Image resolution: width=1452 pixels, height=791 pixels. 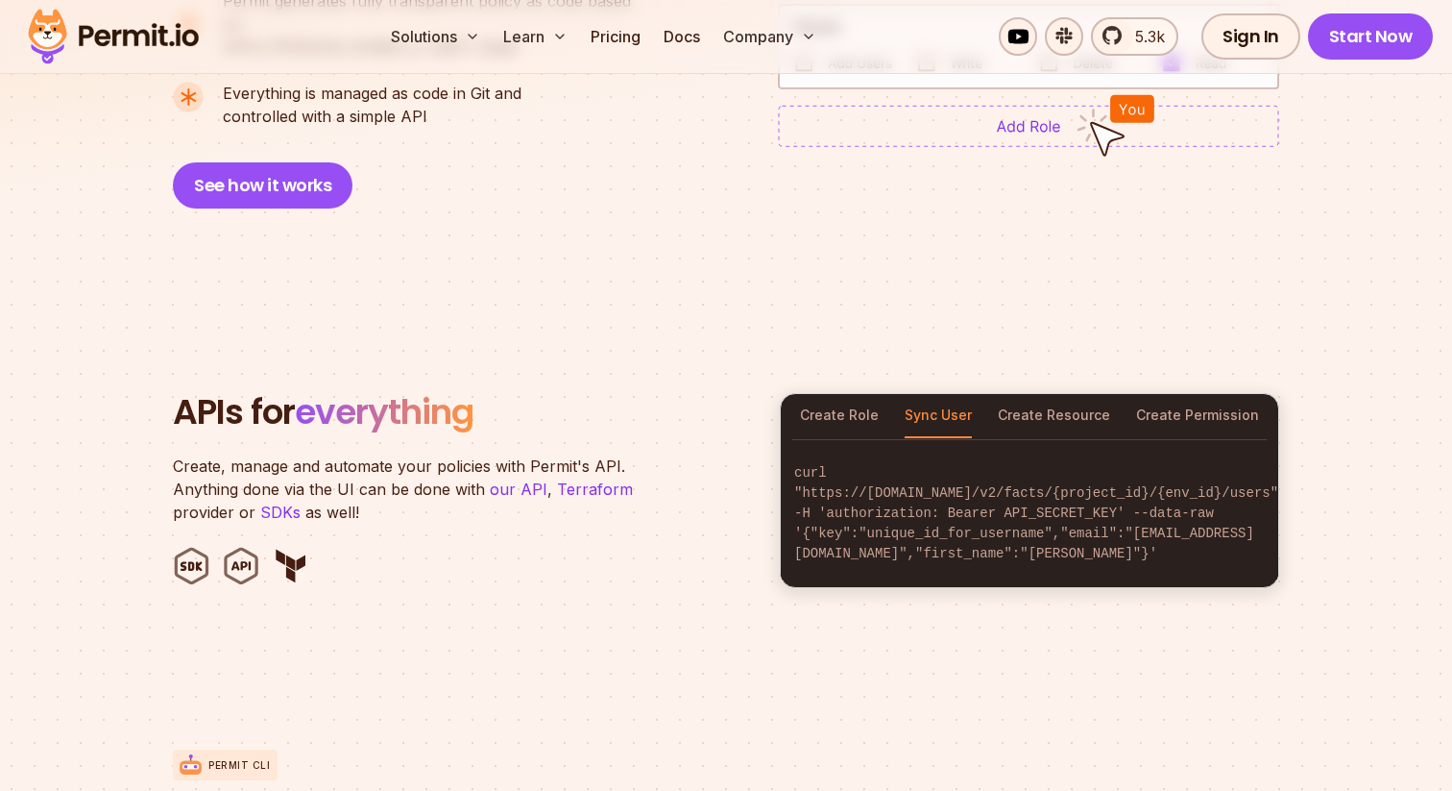 I want to click on a: Pricing, so click(x=616, y=37).